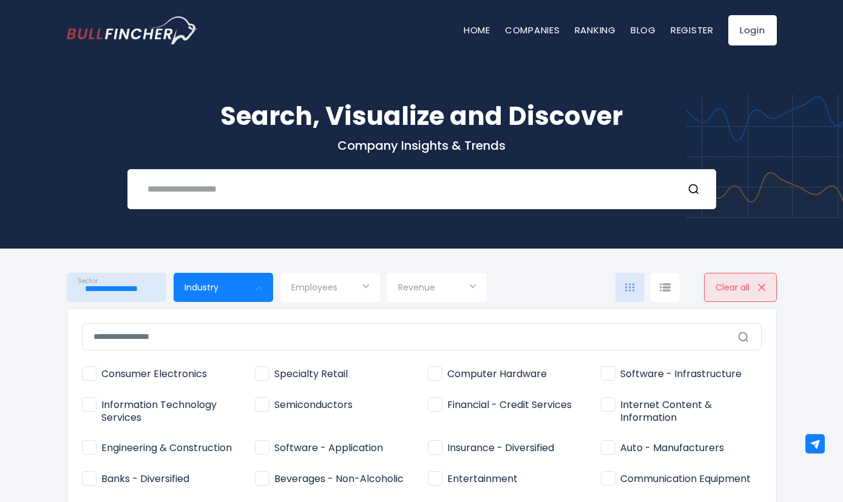 Image resolution: width=843 pixels, height=502 pixels. Describe the element at coordinates (144, 374) in the screenshot. I see `span: Consumer Electronics` at that location.